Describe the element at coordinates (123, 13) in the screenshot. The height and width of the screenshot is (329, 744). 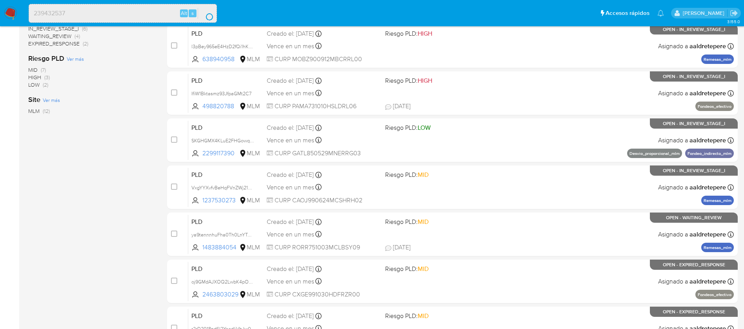
I see `input: Buscar usuario o caso...` at that location.